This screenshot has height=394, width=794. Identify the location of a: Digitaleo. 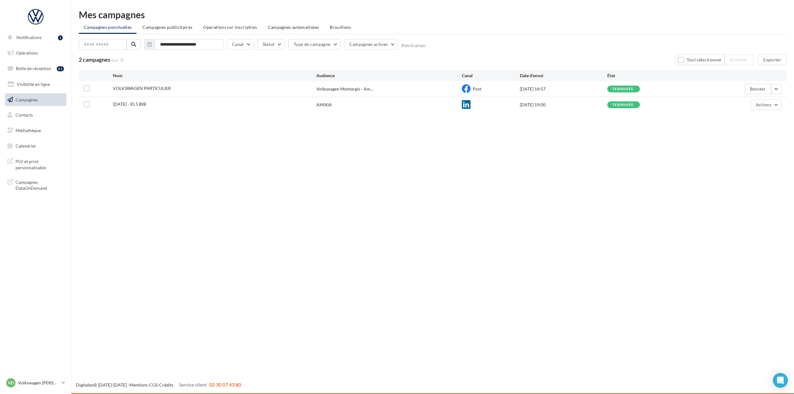
(85, 385).